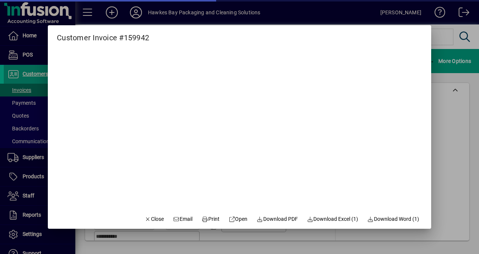 The width and height of the screenshot is (479, 254). What do you see at coordinates (183, 219) in the screenshot?
I see `span: Email` at bounding box center [183, 219].